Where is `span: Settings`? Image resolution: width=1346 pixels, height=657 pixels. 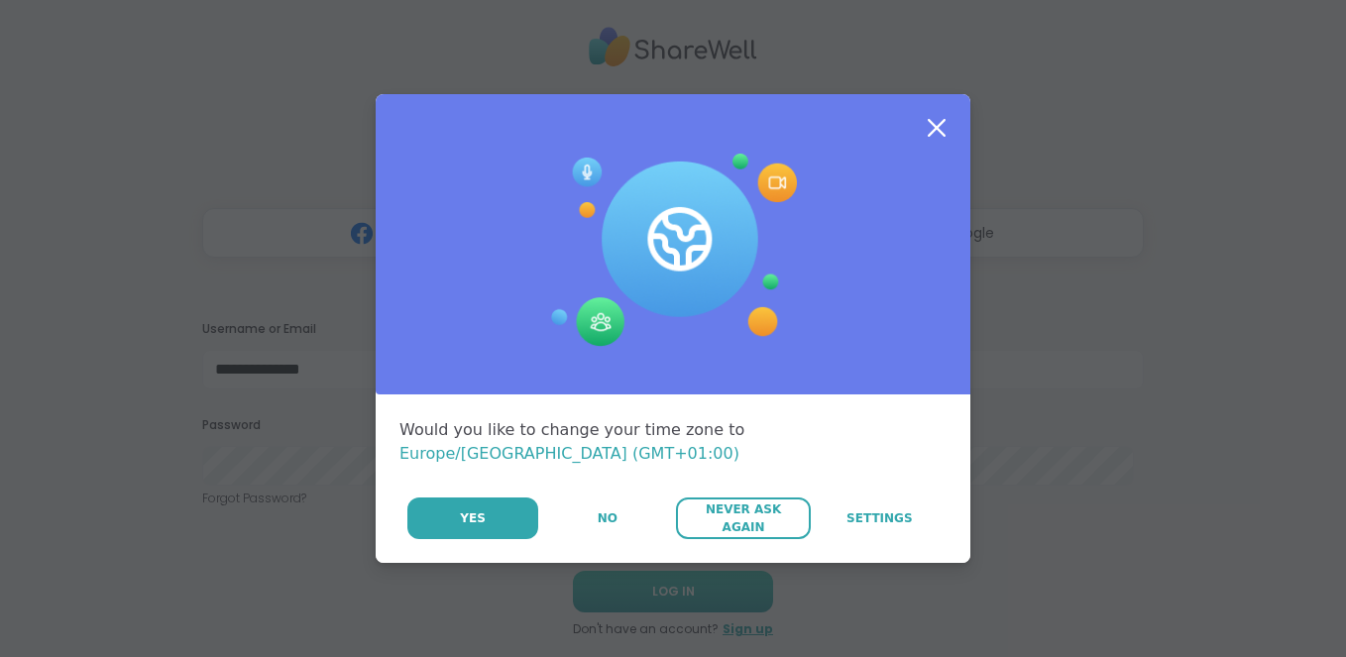
span: Settings is located at coordinates (879, 518).